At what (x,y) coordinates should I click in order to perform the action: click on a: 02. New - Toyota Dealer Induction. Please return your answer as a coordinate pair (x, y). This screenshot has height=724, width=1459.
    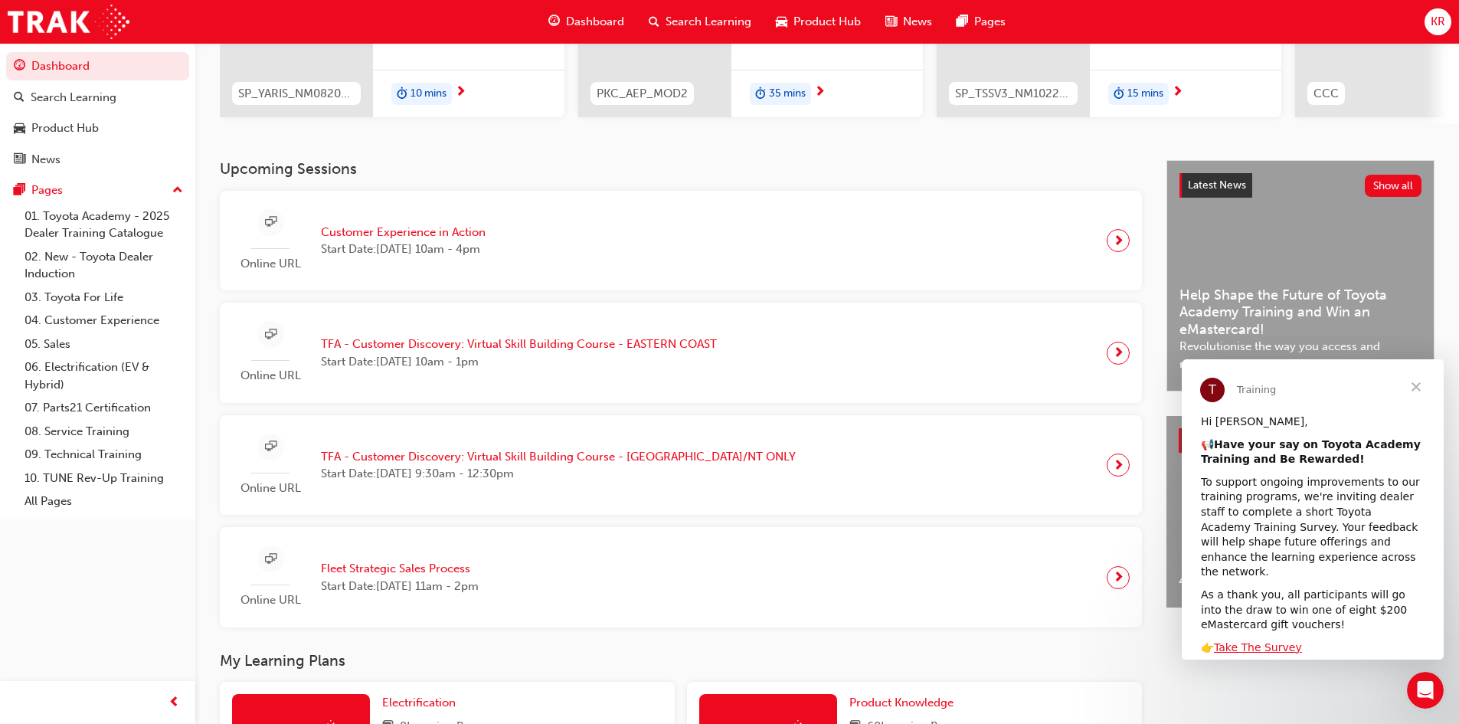
    Looking at the image, I should click on (103, 265).